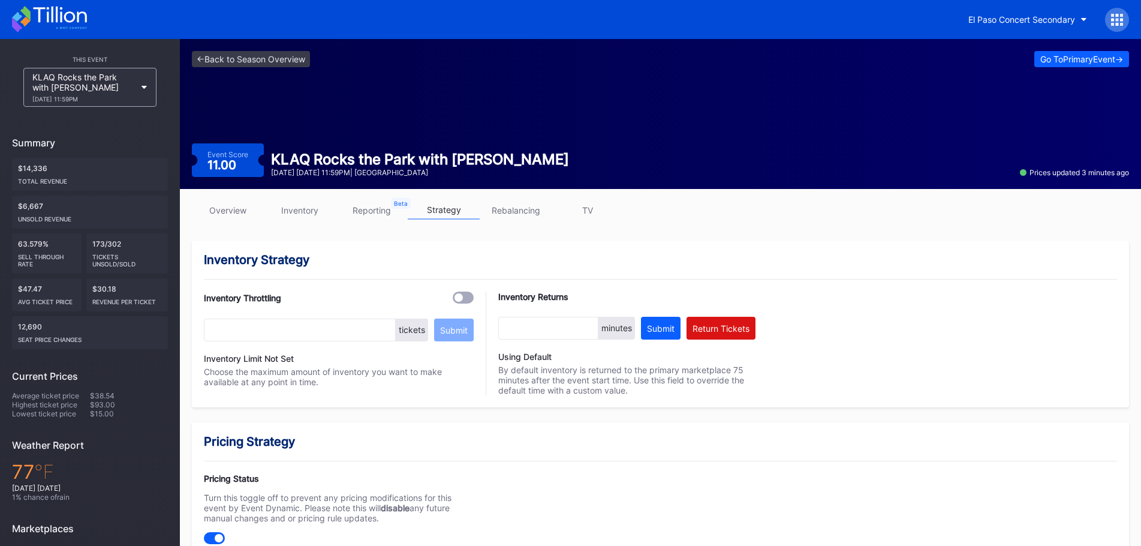 The height and width of the screenshot is (546, 1141). Describe the element at coordinates (1082, 59) in the screenshot. I see `div: Go To Primary Event ->` at that location.